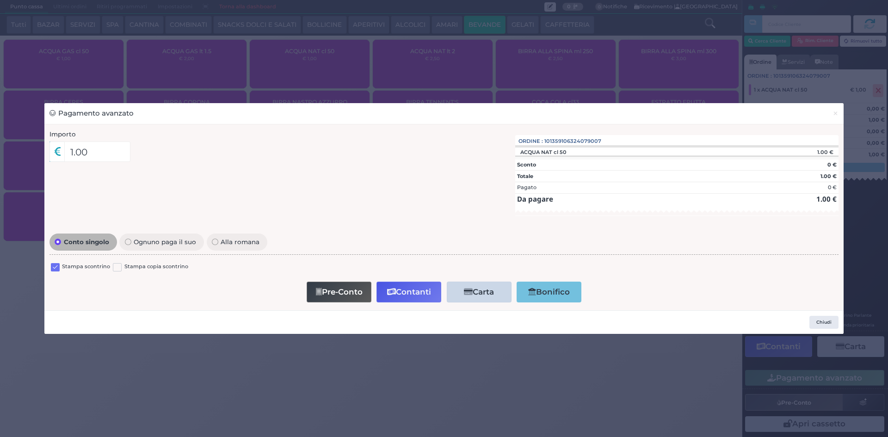 This screenshot has height=437, width=888. What do you see at coordinates (527, 187) in the screenshot?
I see `div: Pagato` at bounding box center [527, 187].